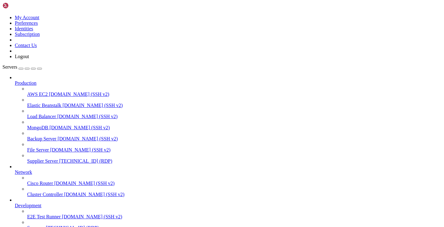 Image resolution: width=444 pixels, height=227 pixels. I want to click on img: Shellngn, so click(20, 6).